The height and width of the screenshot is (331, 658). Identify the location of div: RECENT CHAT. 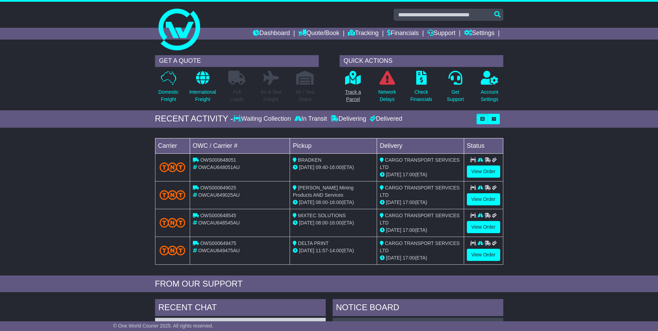
(240, 308).